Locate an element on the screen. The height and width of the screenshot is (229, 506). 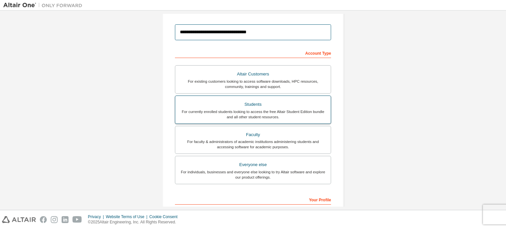
div: Altair Customers is located at coordinates (253, 74).